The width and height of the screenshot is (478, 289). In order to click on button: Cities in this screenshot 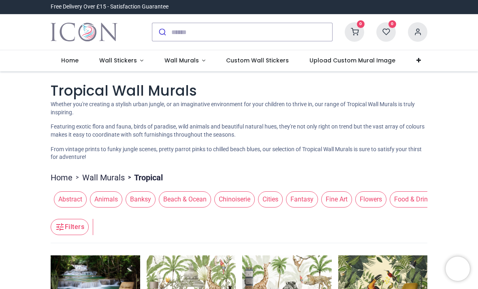, I will do `click(268, 199)`.